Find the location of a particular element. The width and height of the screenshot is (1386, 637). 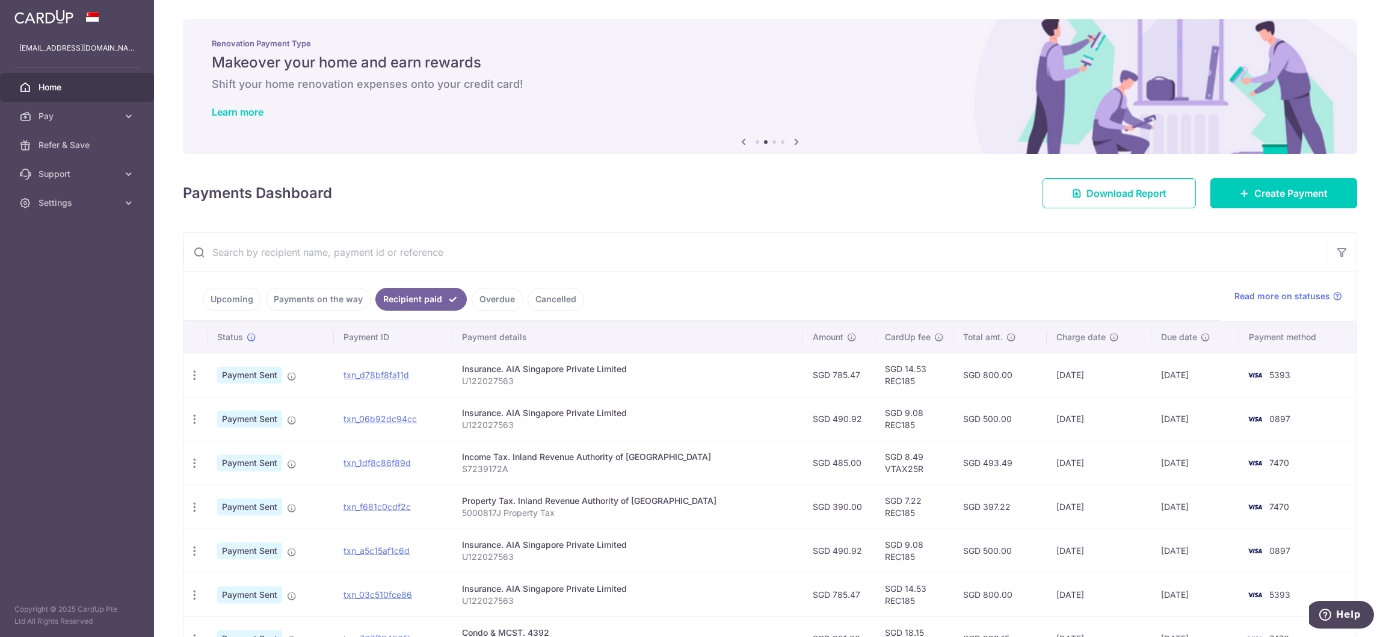

span: Settings is located at coordinates (78, 203).